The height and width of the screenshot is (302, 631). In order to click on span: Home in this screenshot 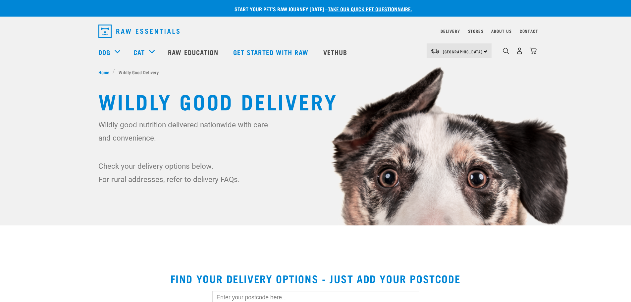, I will do `click(104, 72)`.